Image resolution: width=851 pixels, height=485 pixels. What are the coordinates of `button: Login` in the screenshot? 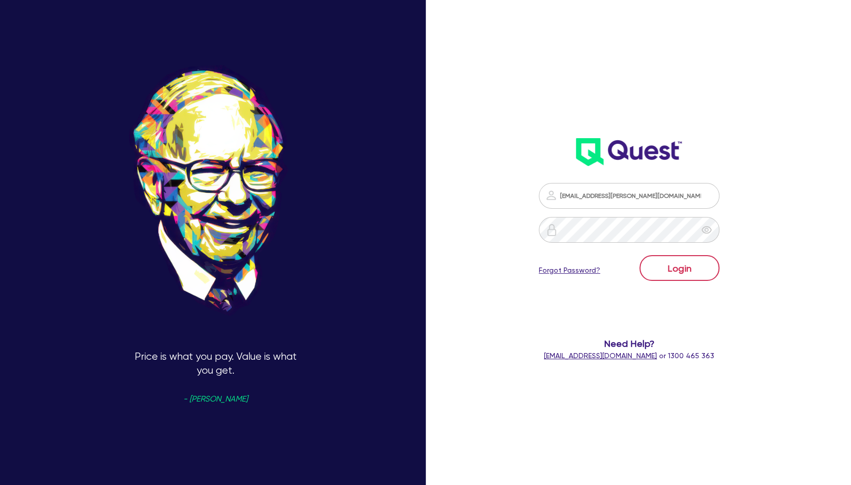 It's located at (679, 268).